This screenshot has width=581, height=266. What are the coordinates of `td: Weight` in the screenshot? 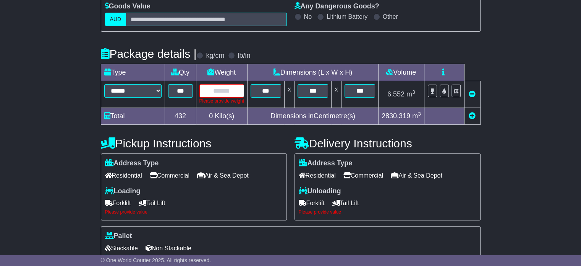 It's located at (222, 73).